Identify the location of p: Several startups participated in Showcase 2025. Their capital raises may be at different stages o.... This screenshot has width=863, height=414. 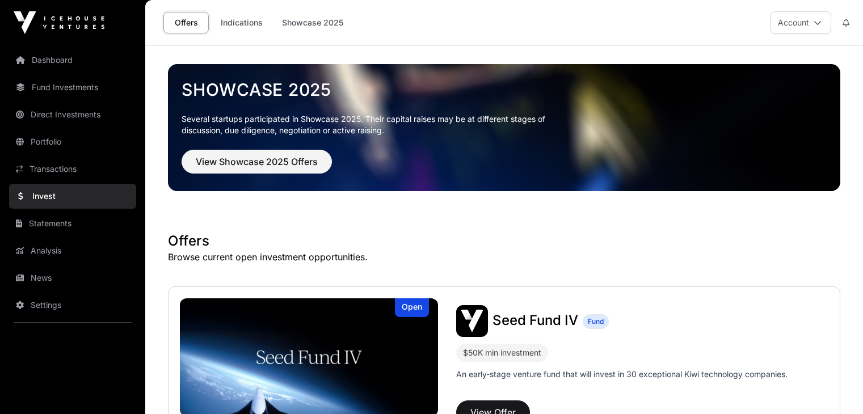
(372, 125).